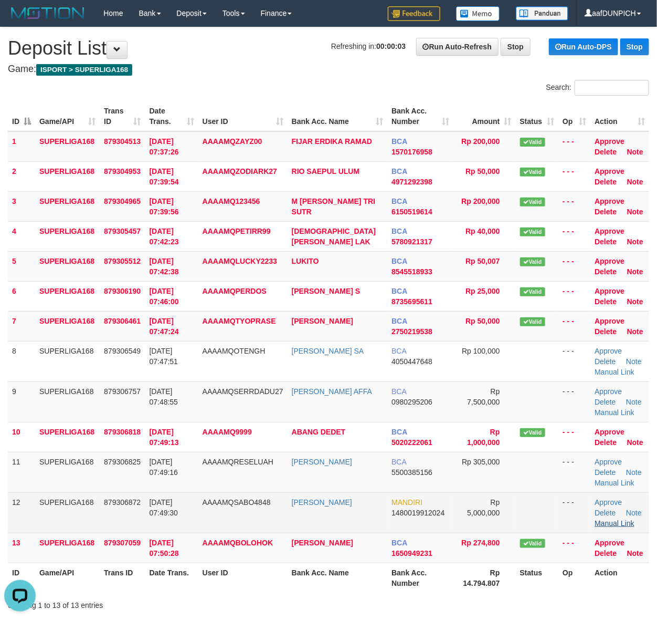 This screenshot has height=620, width=657. Describe the element at coordinates (122, 351) in the screenshot. I see `span: 879306549` at that location.